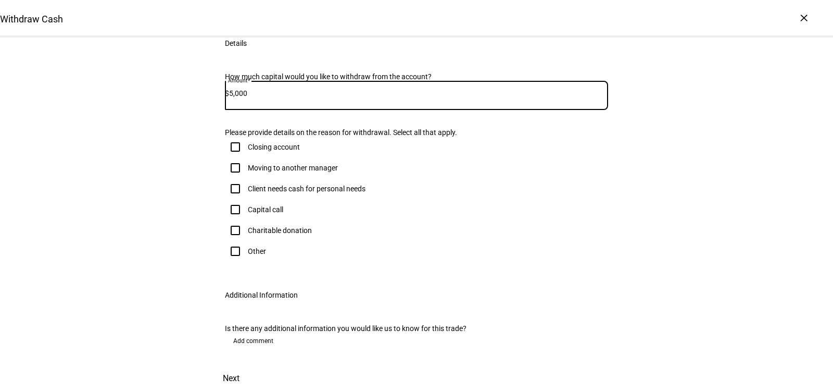 This screenshot has width=833, height=391. I want to click on div: Is there any additional information you would like us to know for this trade?, so click(417, 328).